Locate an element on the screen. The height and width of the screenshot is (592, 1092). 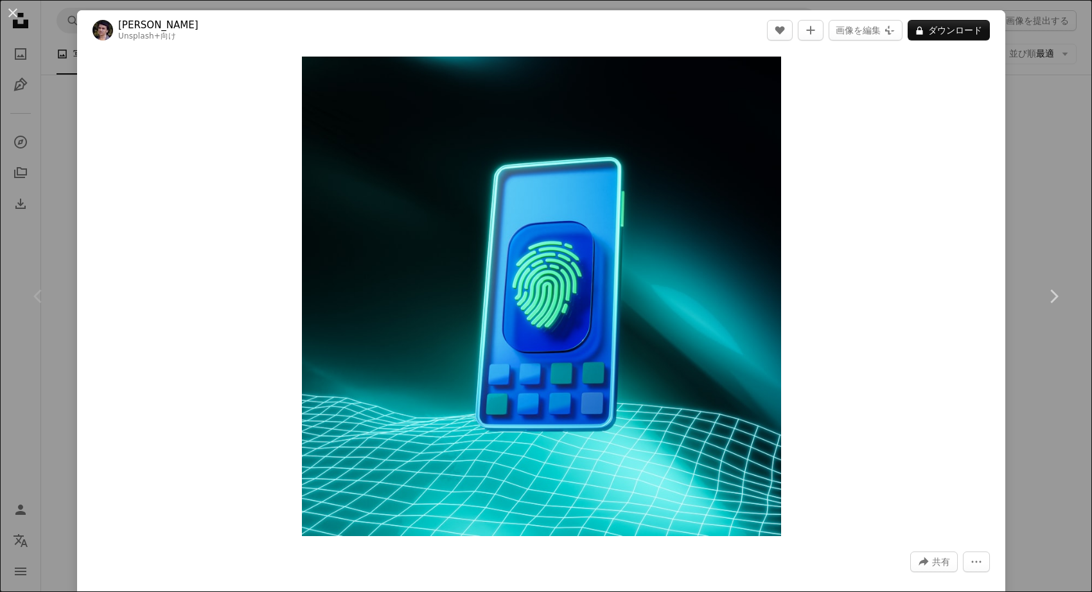
button: その他のアクション is located at coordinates (977, 562).